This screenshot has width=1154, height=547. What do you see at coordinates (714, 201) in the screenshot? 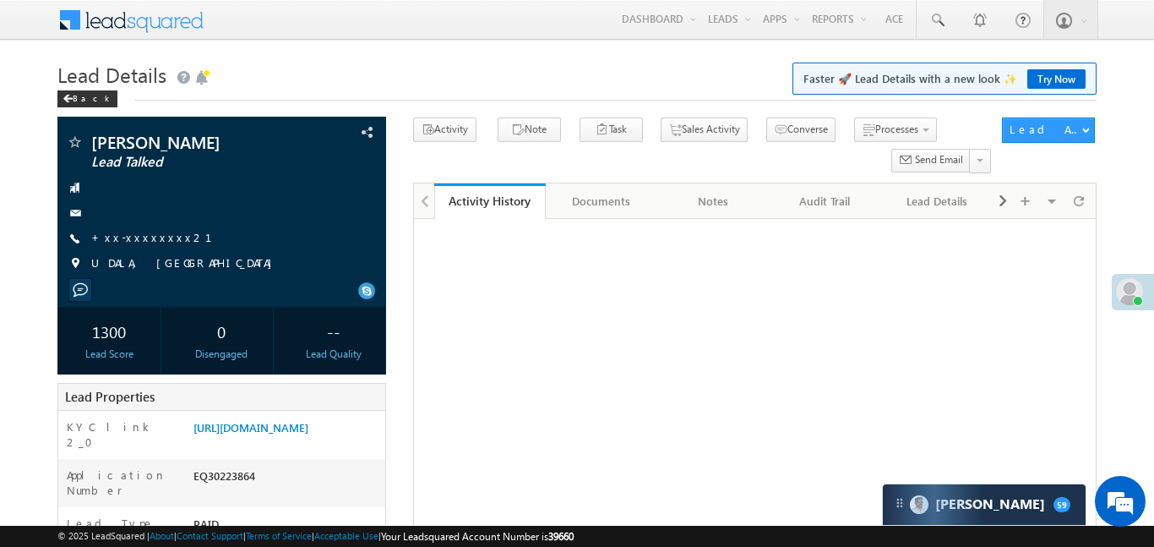
I see `a: Notes` at bounding box center [714, 201].